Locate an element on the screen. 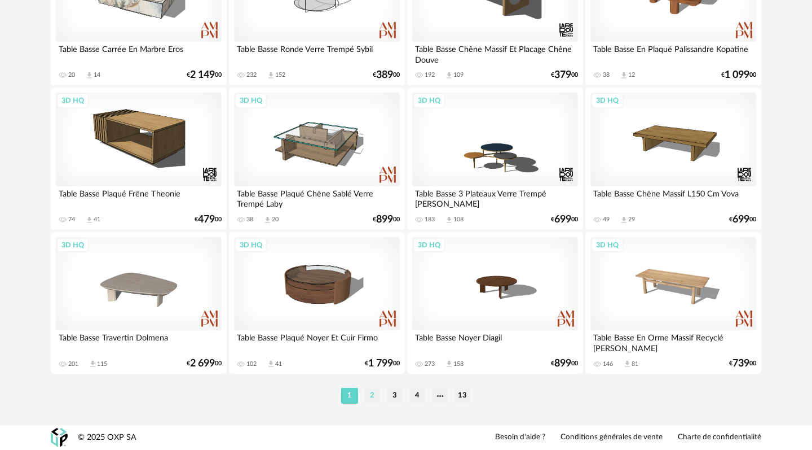 The height and width of the screenshot is (450, 812). a: 3D HQ Table Basse Plaqué Noyer Et Cuir Firmo 102 Download icon 41 €1 79900 is located at coordinates (317, 302).